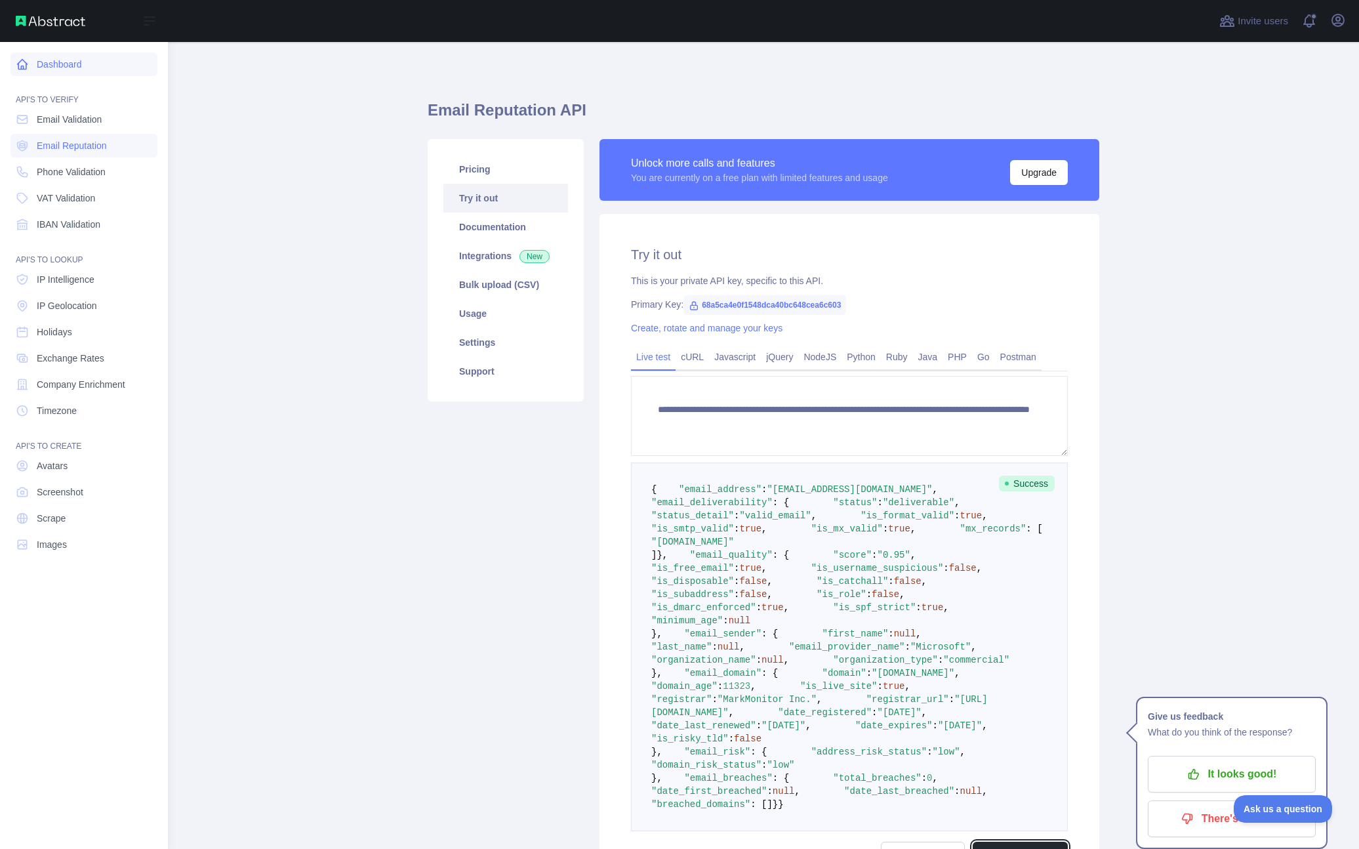 The height and width of the screenshot is (849, 1359). I want to click on div: Unlock more calls and features, so click(760, 163).